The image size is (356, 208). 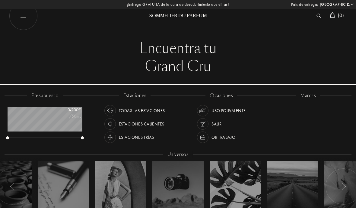 I want to click on img: burger_white.png, so click(x=23, y=16).